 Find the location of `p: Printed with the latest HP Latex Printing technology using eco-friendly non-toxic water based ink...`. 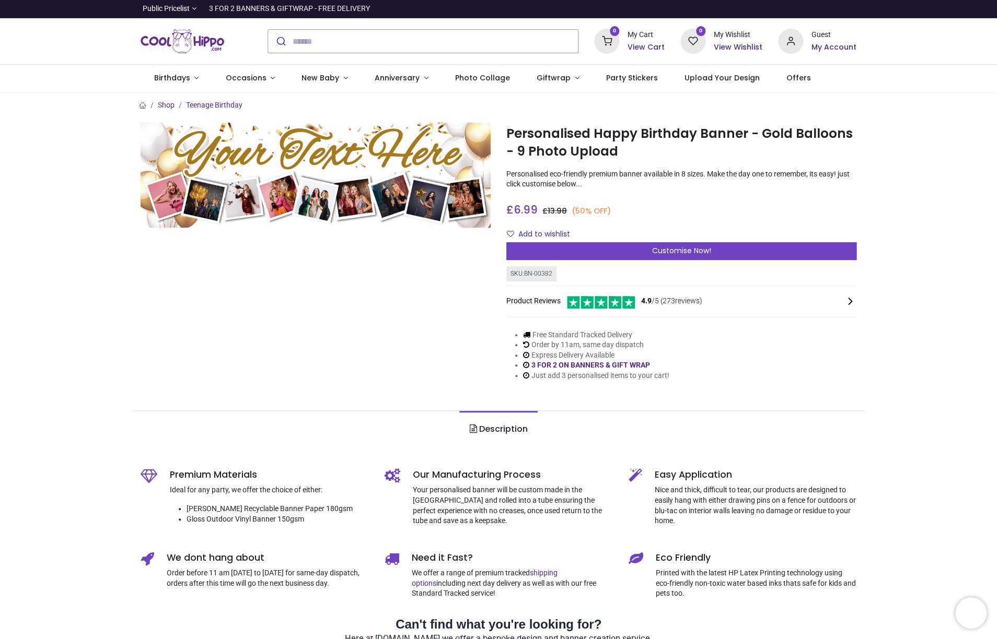

p: Printed with the latest HP Latex Printing technology using eco-friendly non-toxic water based ink... is located at coordinates (755, 583).